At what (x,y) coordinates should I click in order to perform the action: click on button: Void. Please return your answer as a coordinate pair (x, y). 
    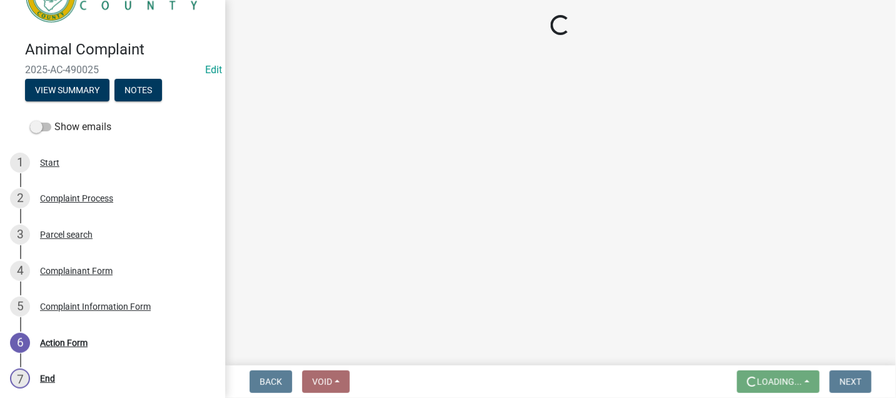
    Looking at the image, I should click on (326, 382).